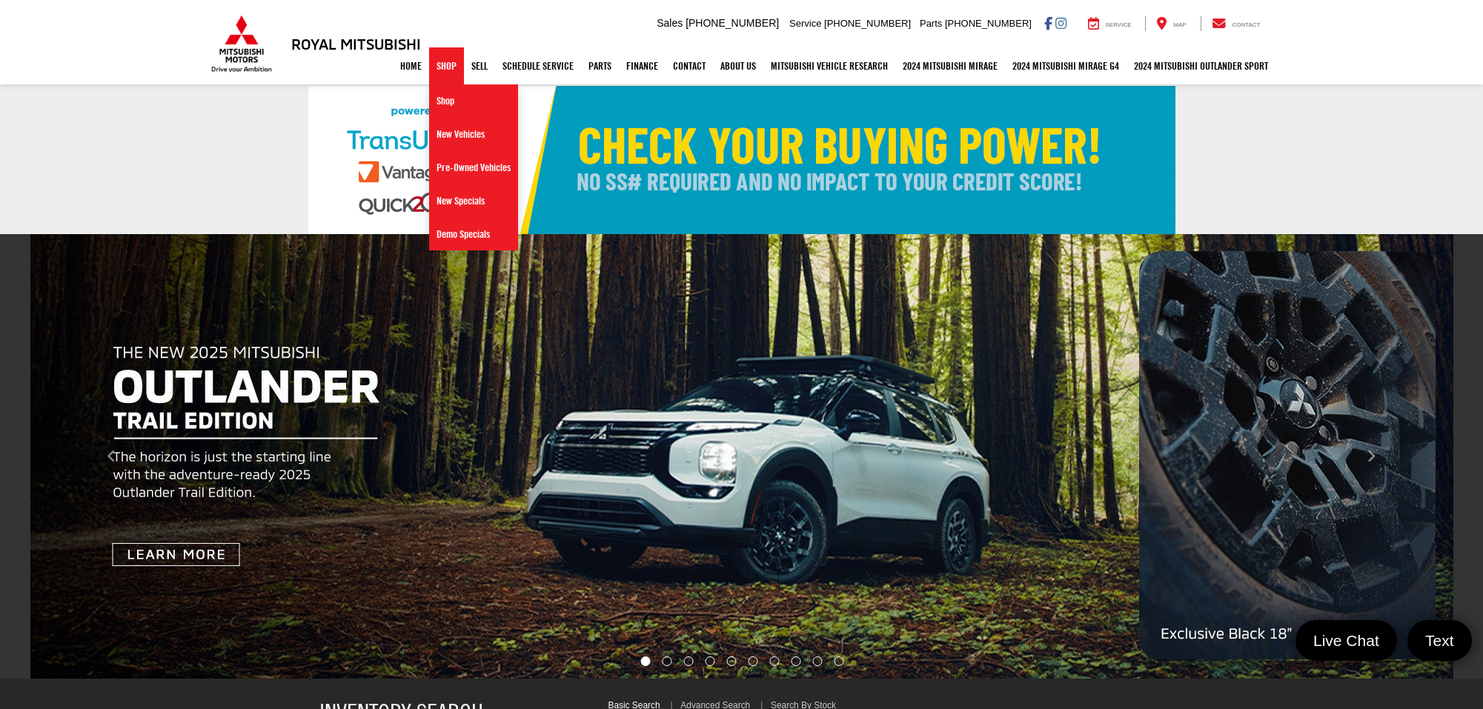 This screenshot has height=709, width=1483. I want to click on a: New Specials, so click(473, 201).